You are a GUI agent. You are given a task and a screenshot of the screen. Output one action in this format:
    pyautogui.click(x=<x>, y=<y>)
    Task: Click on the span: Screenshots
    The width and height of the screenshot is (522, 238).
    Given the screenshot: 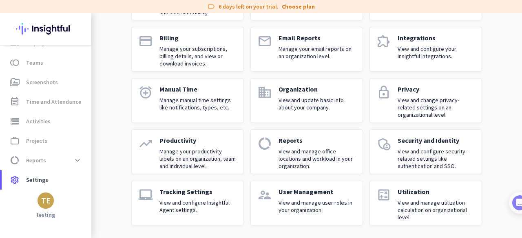 What is the action you would take?
    pyautogui.click(x=42, y=82)
    